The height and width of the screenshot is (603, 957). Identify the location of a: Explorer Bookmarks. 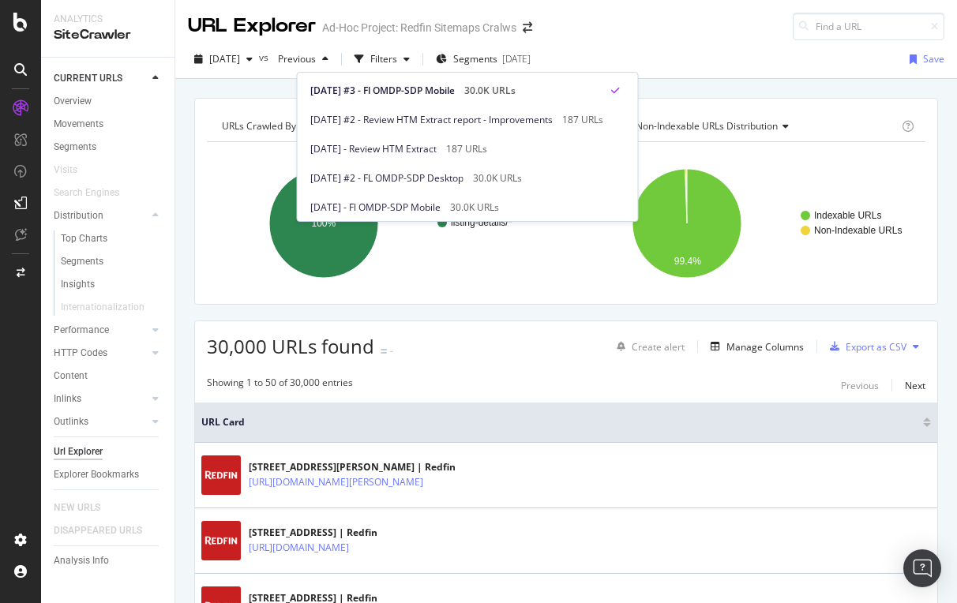
(108, 475).